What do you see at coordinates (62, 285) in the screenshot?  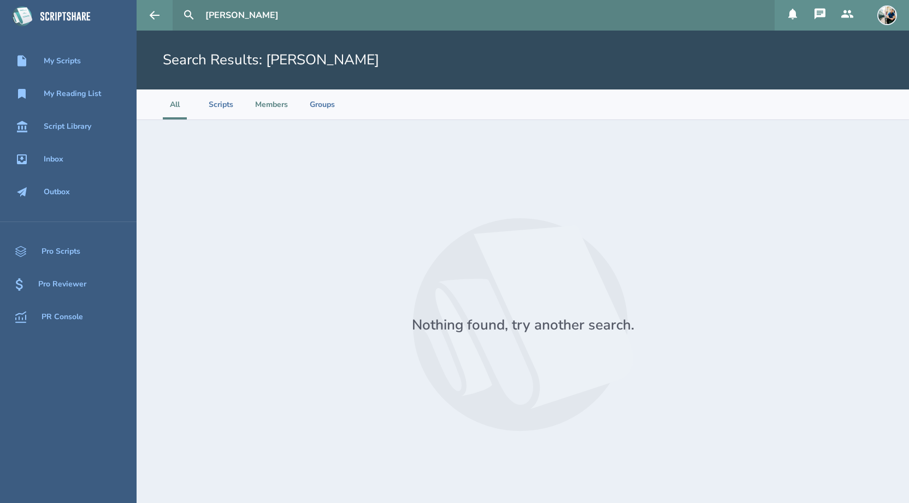 I see `div: Pro Reviewer` at bounding box center [62, 285].